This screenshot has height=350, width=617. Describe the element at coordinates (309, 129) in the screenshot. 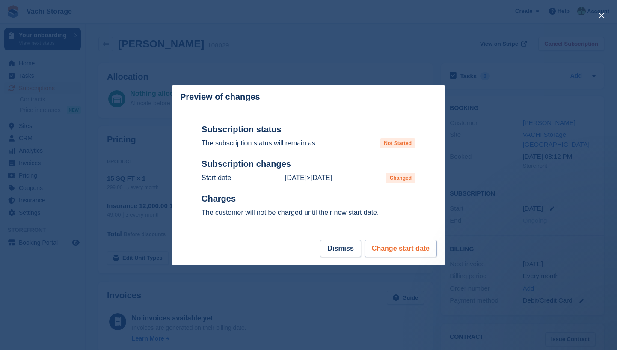

I see `h2: Subscription status` at that location.